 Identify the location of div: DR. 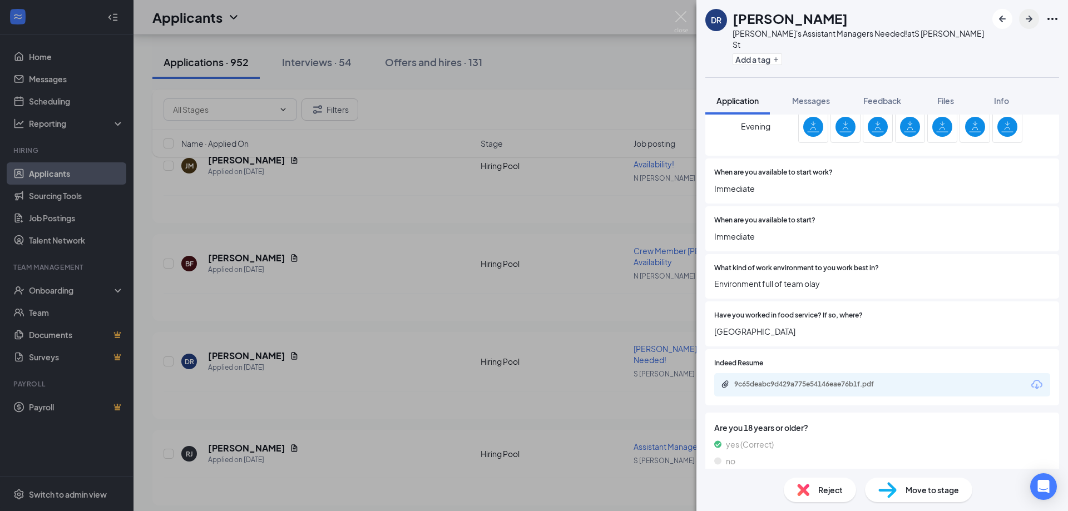
(716, 20).